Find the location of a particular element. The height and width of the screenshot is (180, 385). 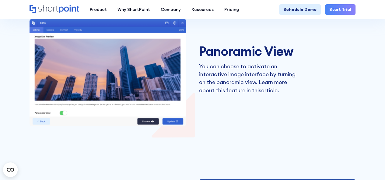

div: Chat Widget is located at coordinates (370, 166).